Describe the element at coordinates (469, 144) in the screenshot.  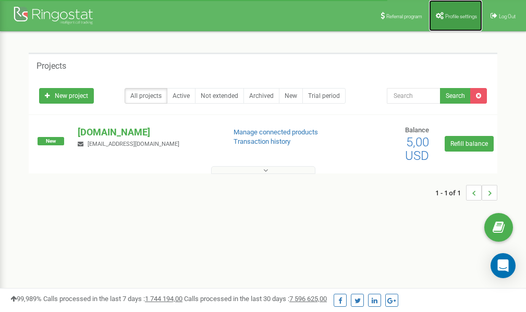
I see `a: Refill balance` at that location.